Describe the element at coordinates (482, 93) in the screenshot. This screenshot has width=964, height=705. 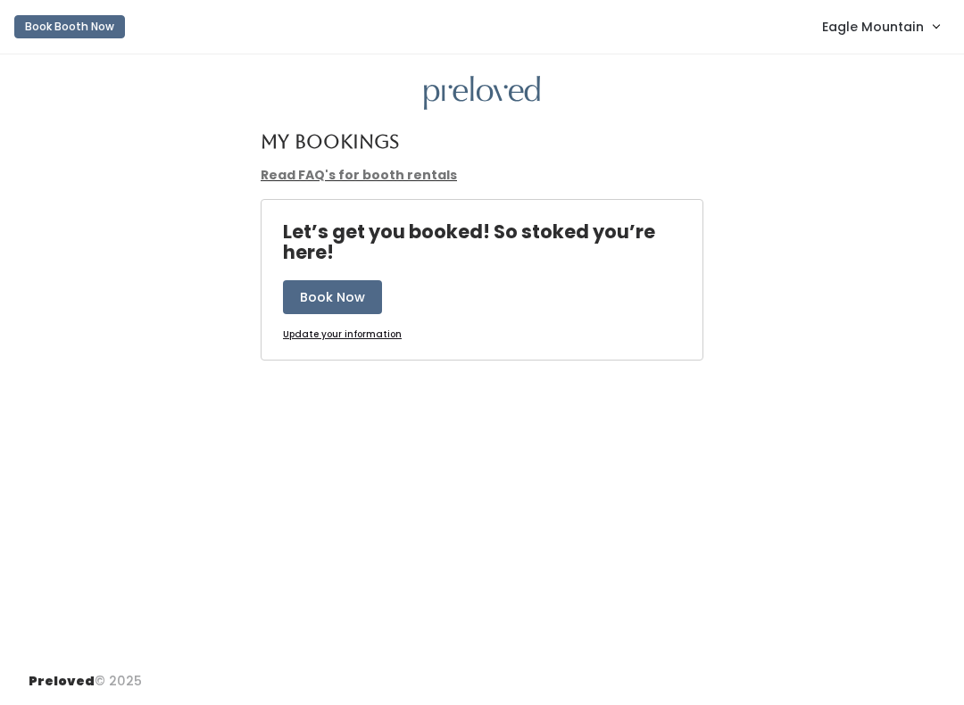
I see `img: preloved logo` at that location.